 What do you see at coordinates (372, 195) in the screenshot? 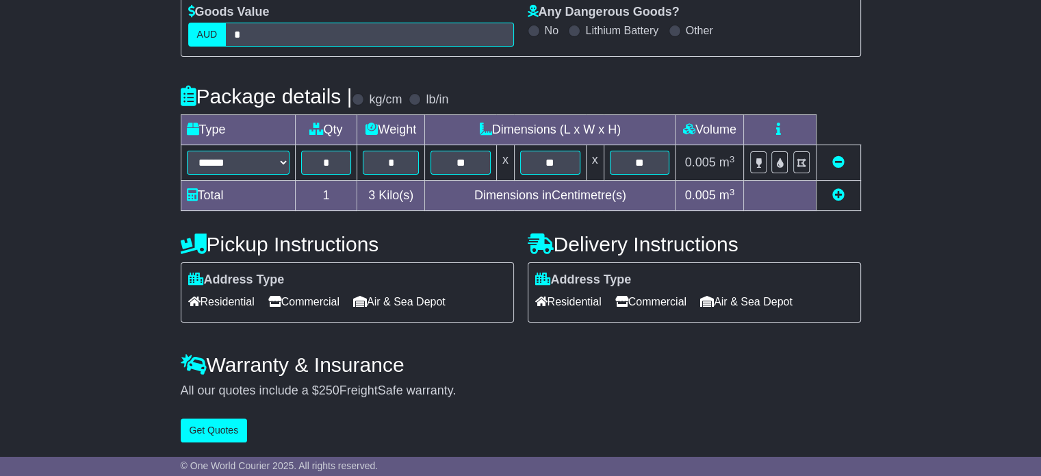
I see `span: 3` at bounding box center [372, 195].